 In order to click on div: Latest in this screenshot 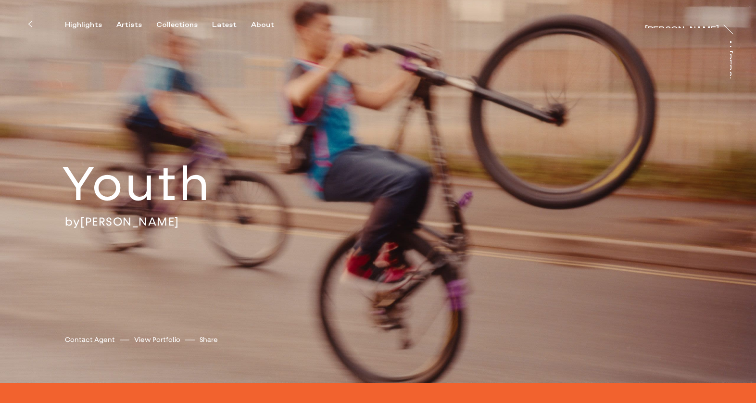, I will do `click(224, 25)`.